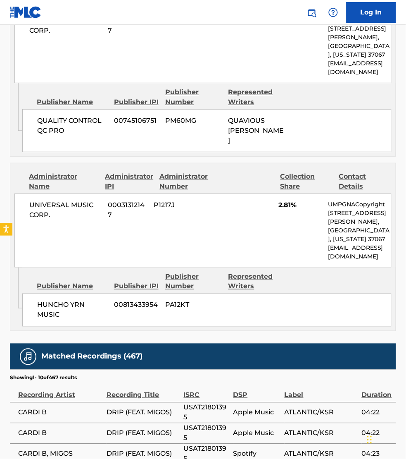 This screenshot has height=459, width=406. Describe the element at coordinates (60, 454) in the screenshot. I see `span: CARDI B, MIGOS` at that location.